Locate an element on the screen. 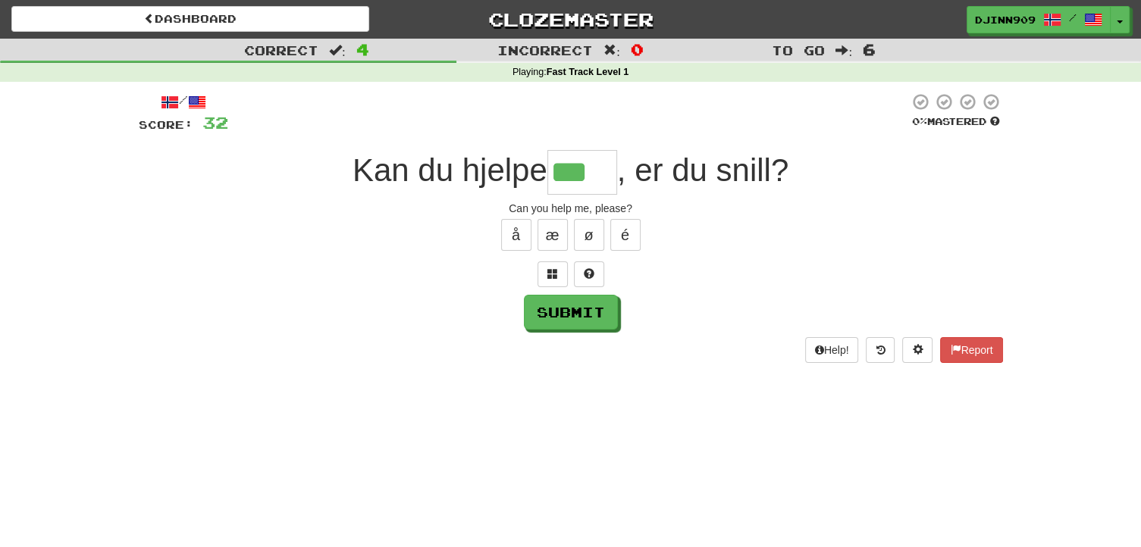 The image size is (1141, 547). button: é is located at coordinates (625, 235).